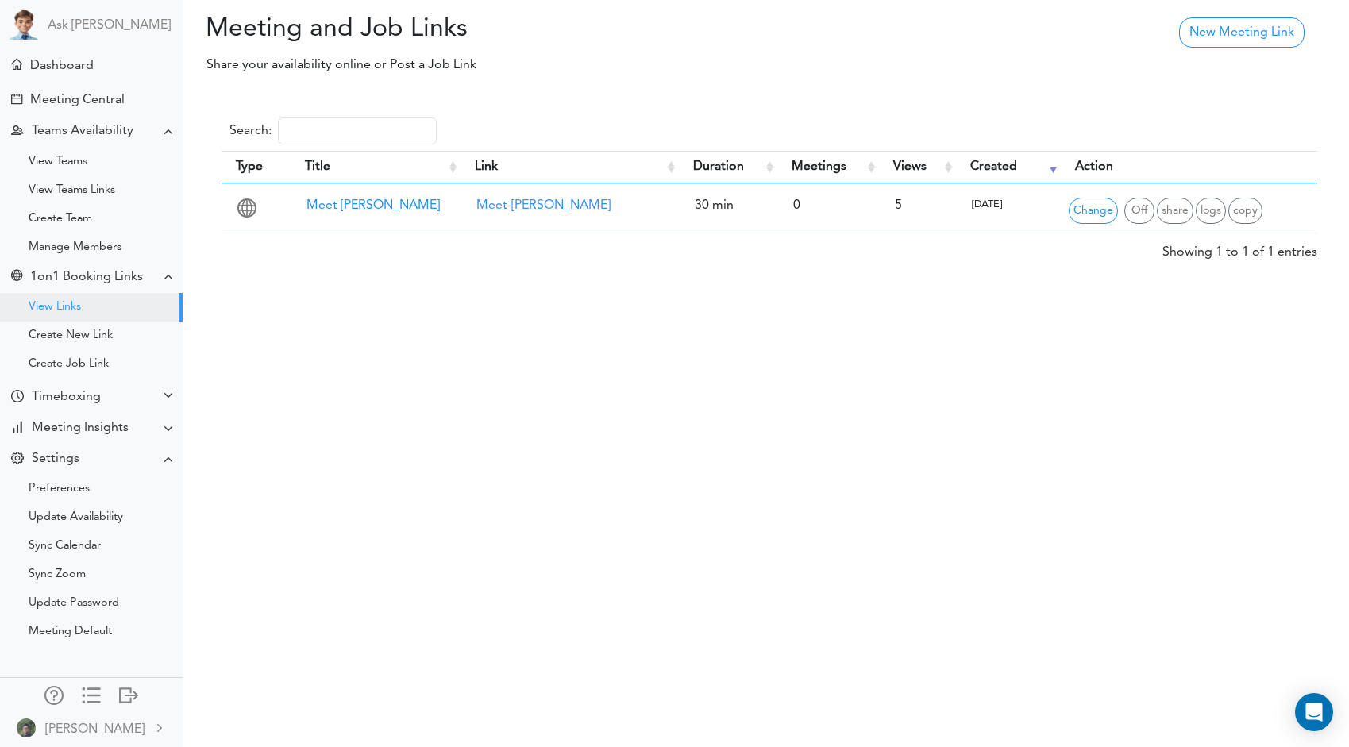 The height and width of the screenshot is (747, 1349). Describe the element at coordinates (17, 99) in the screenshot. I see `div: Create Meeting` at that location.